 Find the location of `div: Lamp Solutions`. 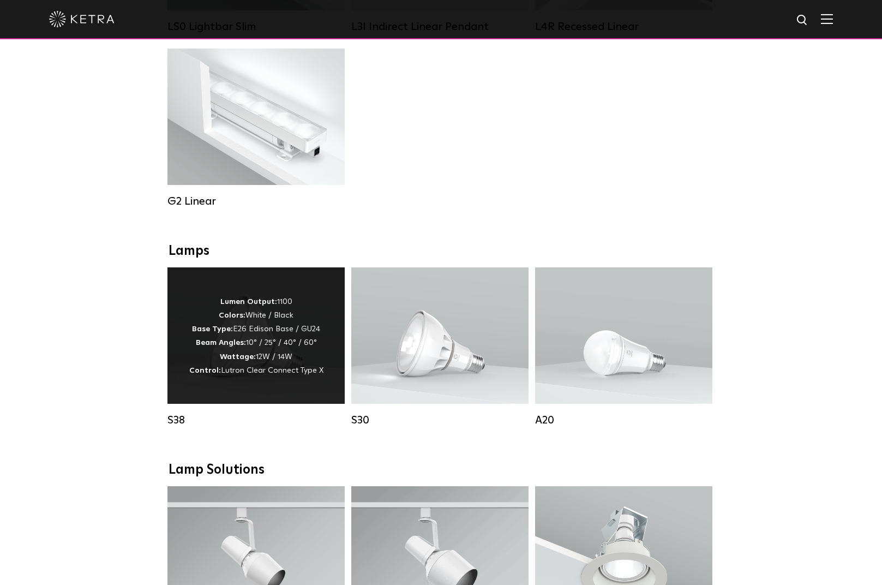

div: Lamp Solutions is located at coordinates (441, 470).